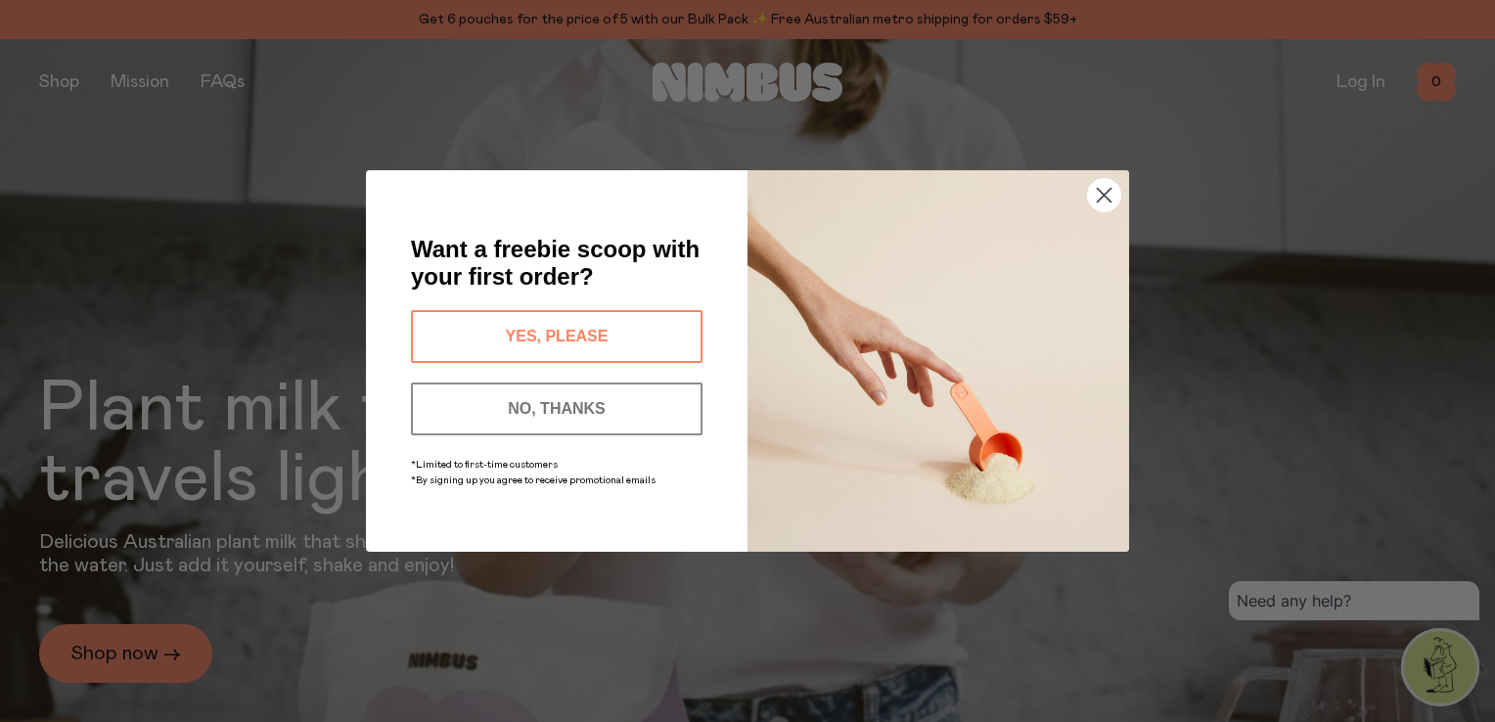 The height and width of the screenshot is (722, 1495). I want to click on span: *By signing up you agree to receive promotional emails, so click(533, 480).